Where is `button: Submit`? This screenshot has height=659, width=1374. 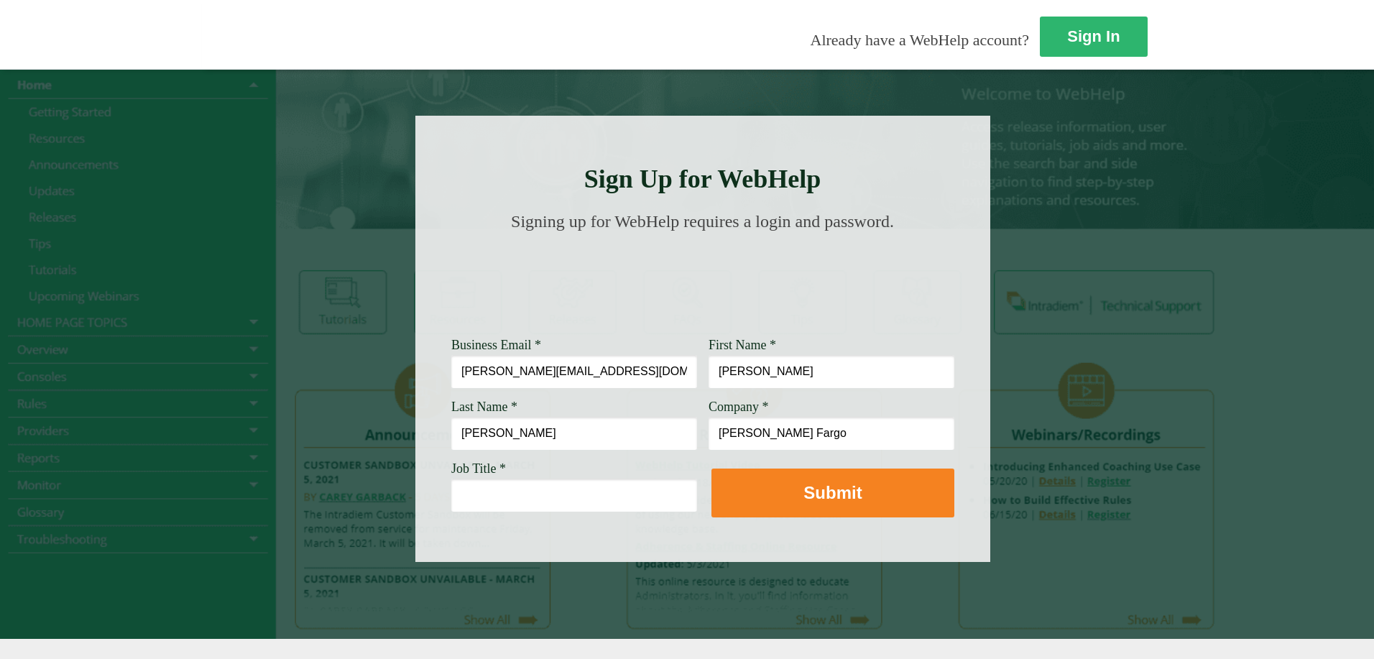
button: Submit is located at coordinates (833, 493).